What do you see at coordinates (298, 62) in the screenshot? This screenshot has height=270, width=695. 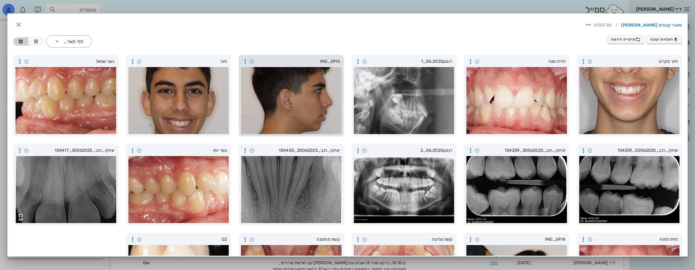 I see `span: IMG_6915` at bounding box center [298, 62].